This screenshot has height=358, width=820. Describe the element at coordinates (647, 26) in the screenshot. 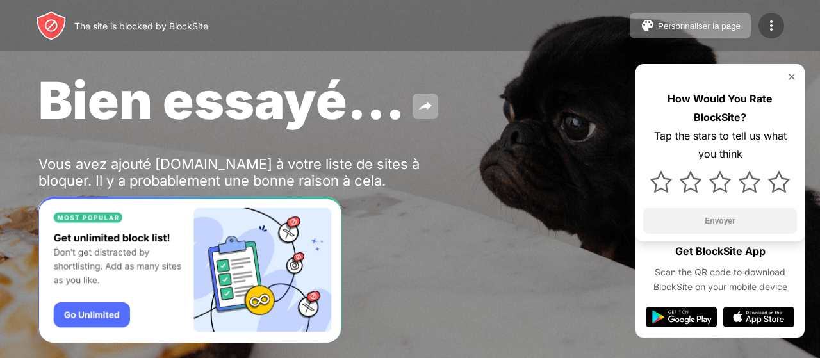

I see `img: pallet.svg` at that location.